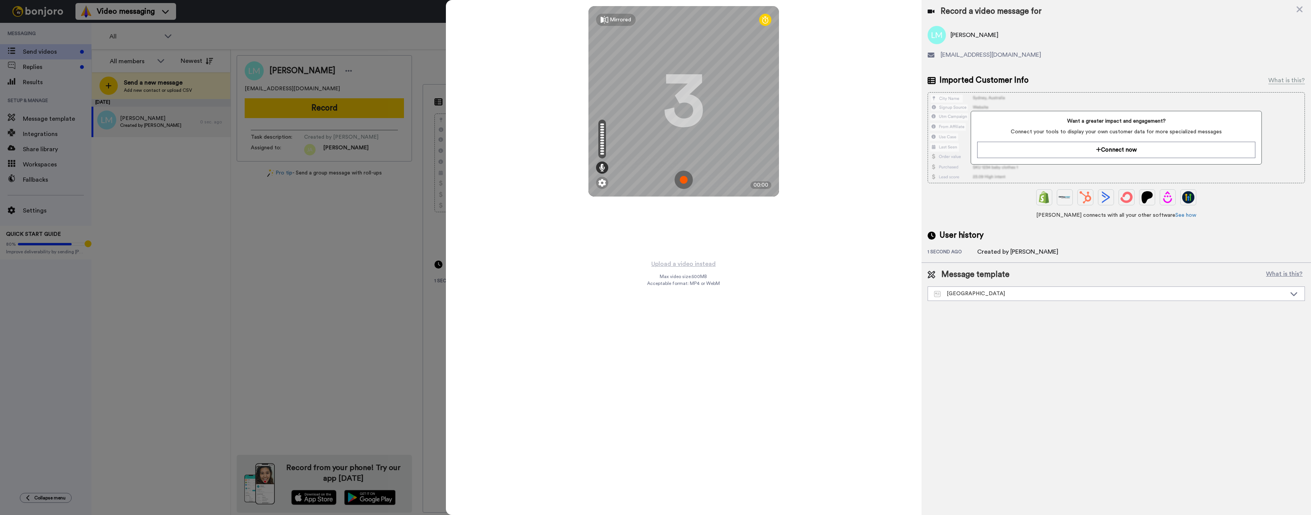 Image resolution: width=1311 pixels, height=515 pixels. I want to click on a: See how, so click(1186, 215).